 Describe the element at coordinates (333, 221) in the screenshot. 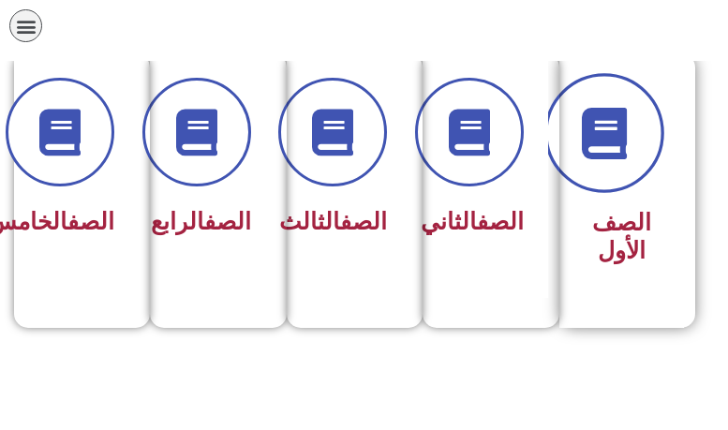

I see `span: الثالث` at that location.